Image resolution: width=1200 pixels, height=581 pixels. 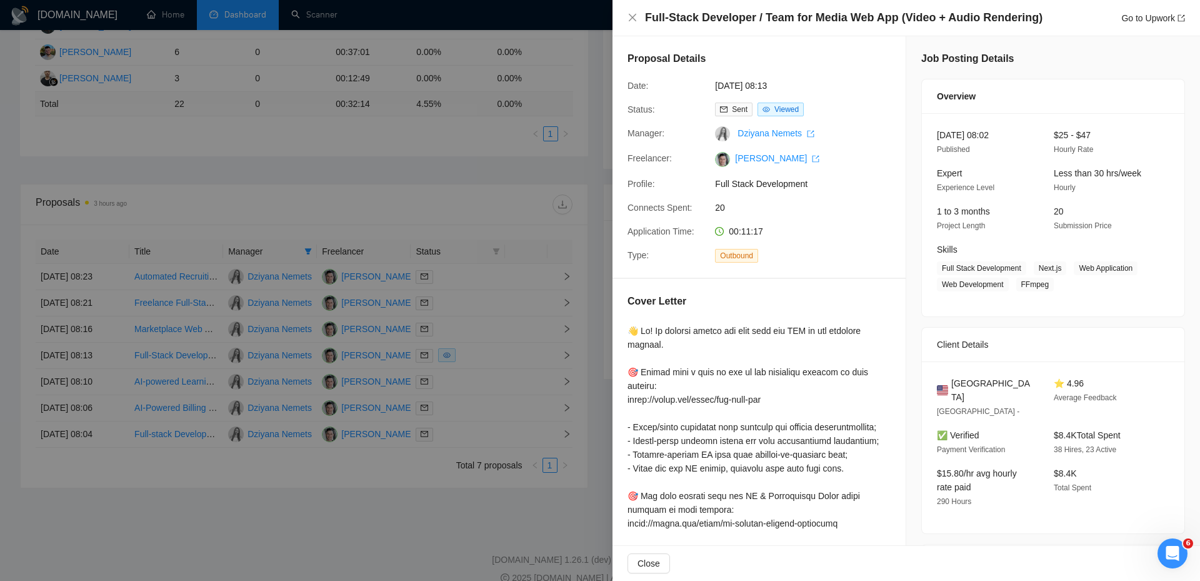 What do you see at coordinates (723, 159) in the screenshot?
I see `img: c1Tebym3BND9d52IcgAhOjDIggZNrr93DrArCnDDhQCo9DNa2fMdUdlKkX3cX7l7jn` at bounding box center [723, 159].